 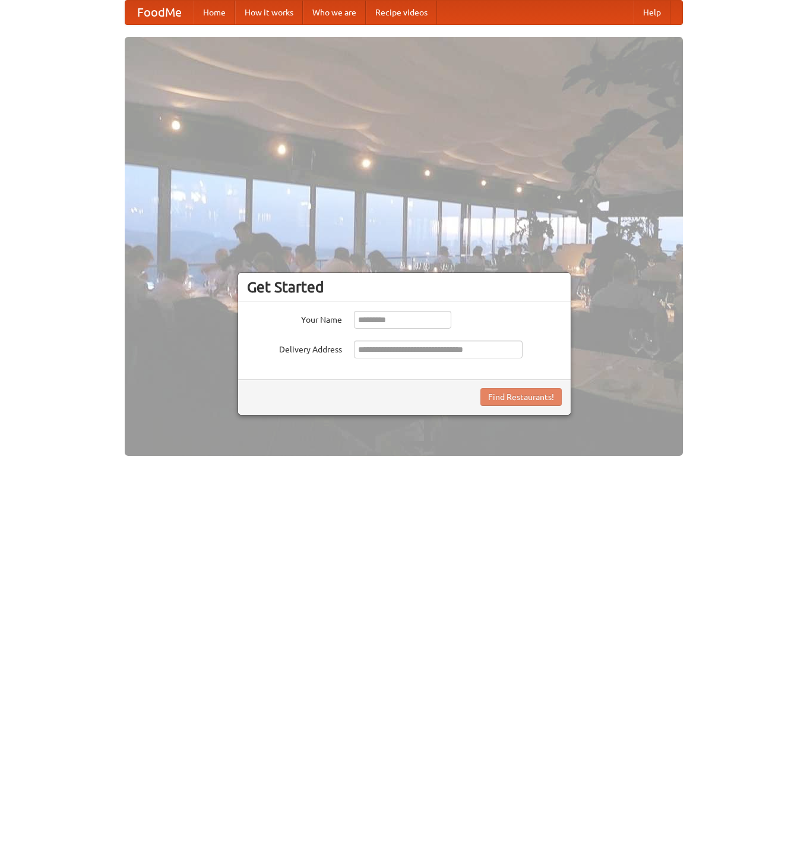 What do you see at coordinates (334, 12) in the screenshot?
I see `a: Who we are` at bounding box center [334, 12].